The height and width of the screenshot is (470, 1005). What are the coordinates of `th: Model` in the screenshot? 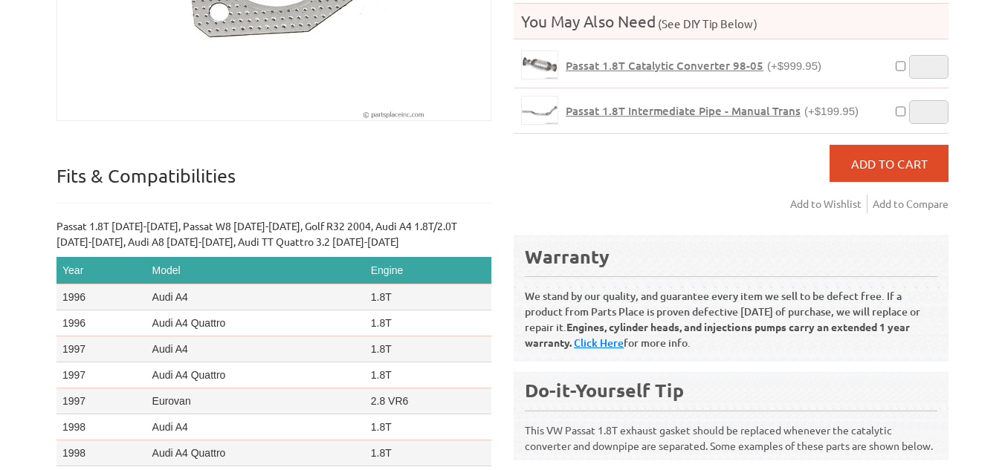 It's located at (256, 270).